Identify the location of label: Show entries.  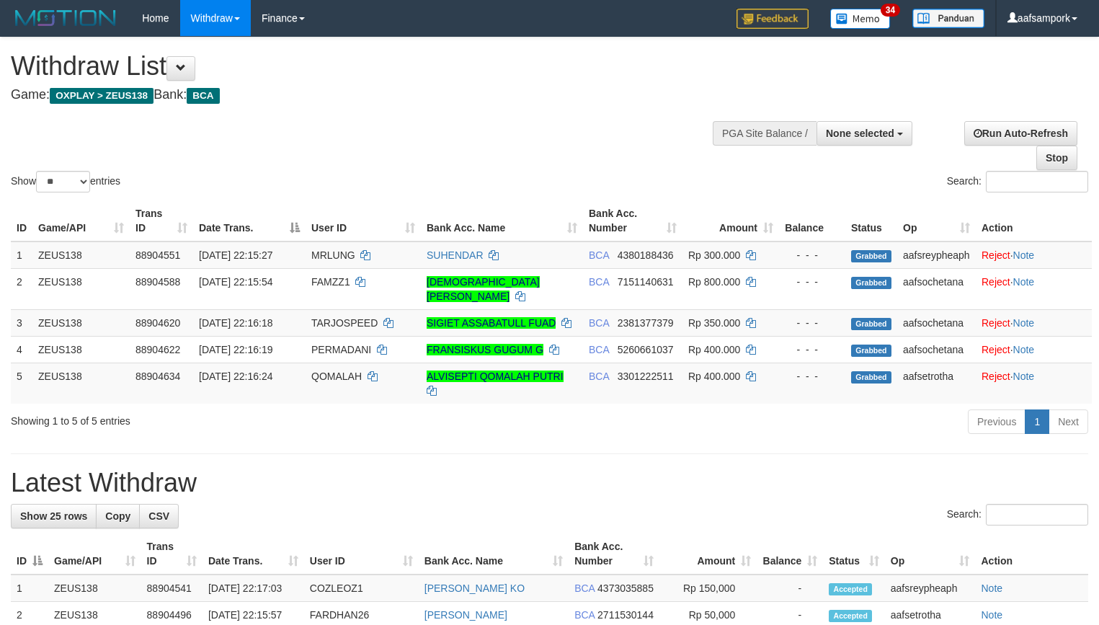
(66, 182).